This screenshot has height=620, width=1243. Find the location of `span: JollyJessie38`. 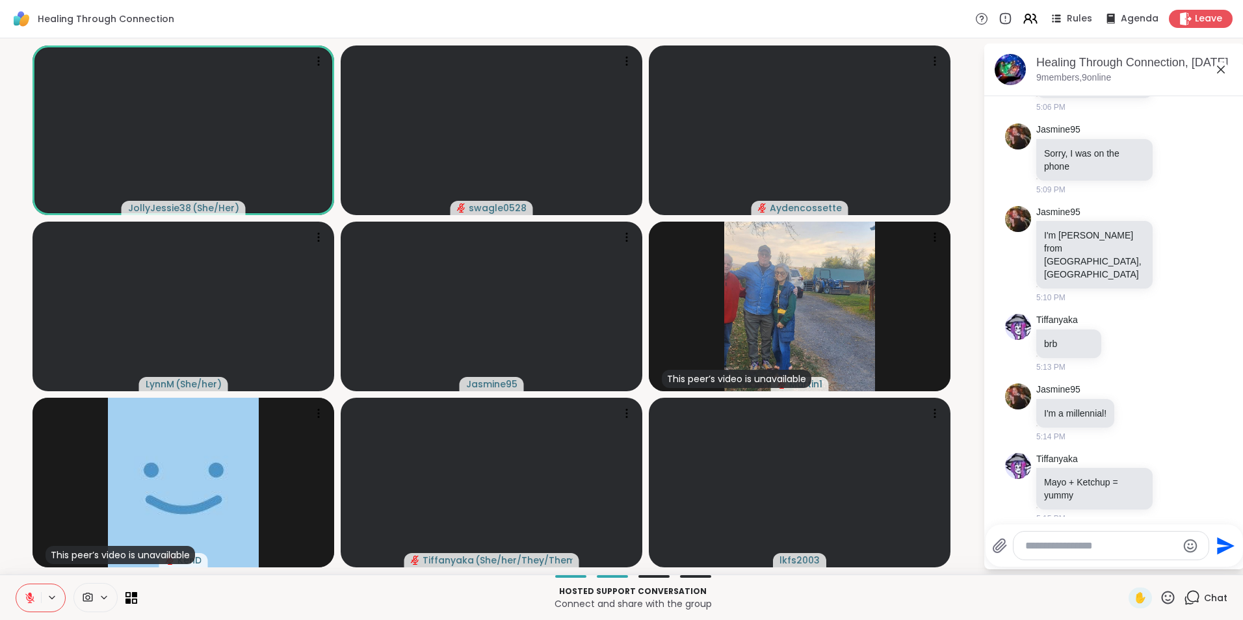

span: JollyJessie38 is located at coordinates (159, 208).